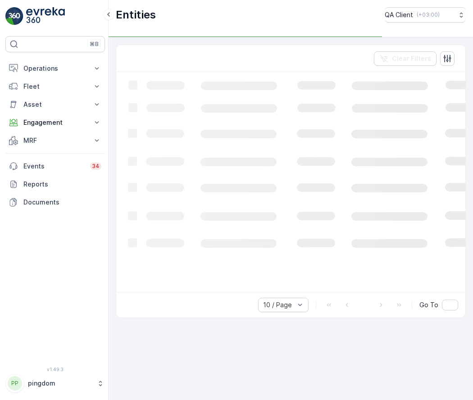 The image size is (473, 400). I want to click on p: Documents, so click(62, 202).